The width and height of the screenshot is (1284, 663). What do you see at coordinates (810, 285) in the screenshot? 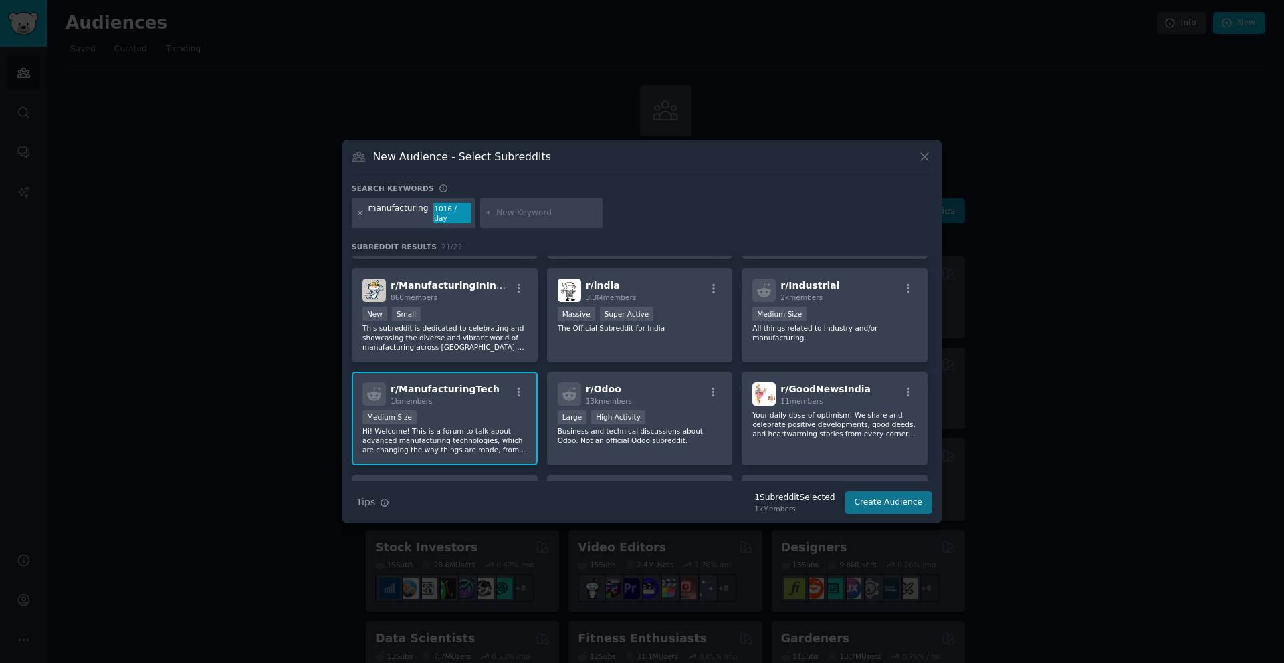
I see `span: r/ Industrial` at bounding box center [810, 285].